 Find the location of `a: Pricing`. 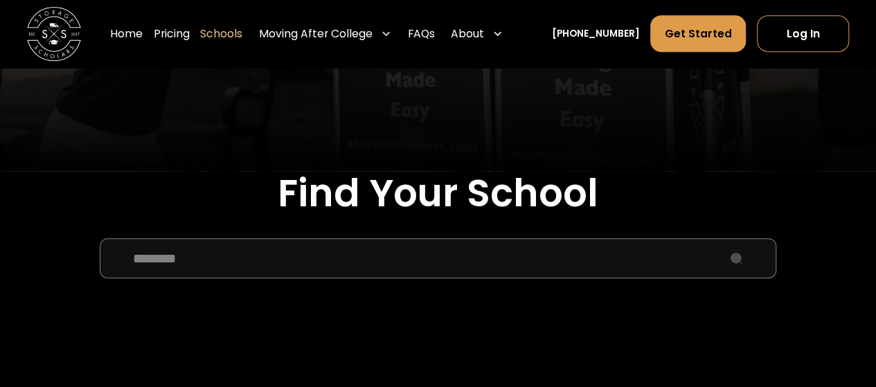

a: Pricing is located at coordinates (172, 34).